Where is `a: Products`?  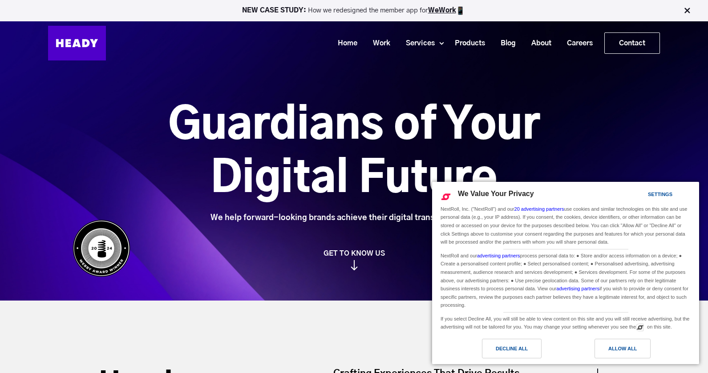
a: Products is located at coordinates (466, 43).